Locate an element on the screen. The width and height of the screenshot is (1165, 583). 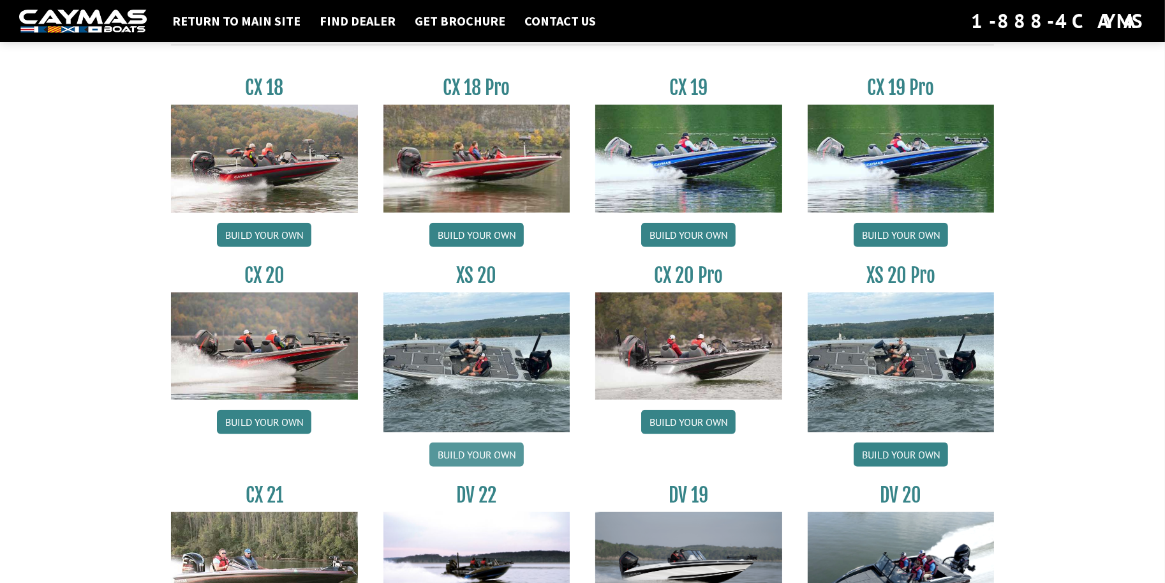
a: Contact Us is located at coordinates (560, 21).